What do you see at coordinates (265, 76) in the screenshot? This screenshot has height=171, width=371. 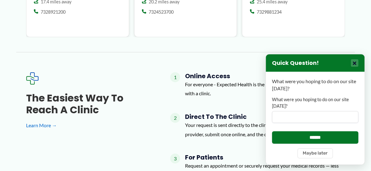 I see `h4: Online Access` at bounding box center [265, 76].